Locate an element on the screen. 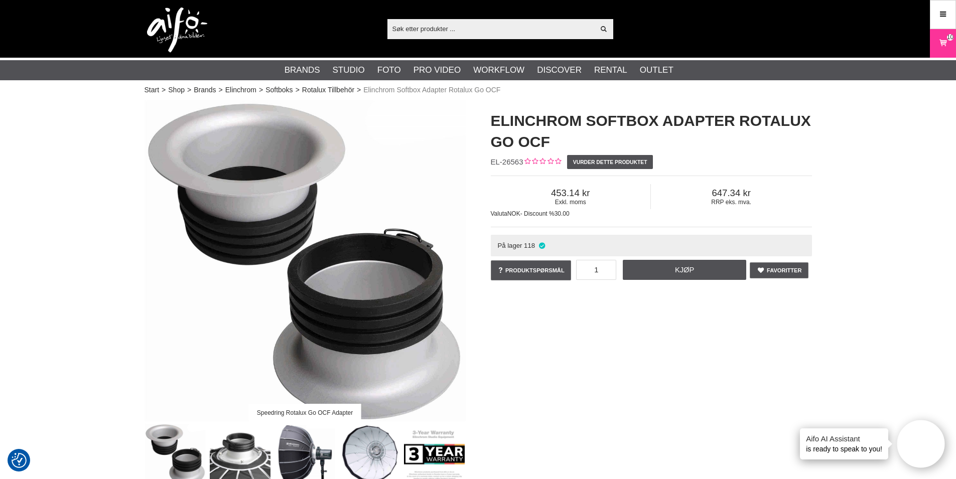 This screenshot has height=479, width=956. span: Exkl. moms is located at coordinates (570, 202).